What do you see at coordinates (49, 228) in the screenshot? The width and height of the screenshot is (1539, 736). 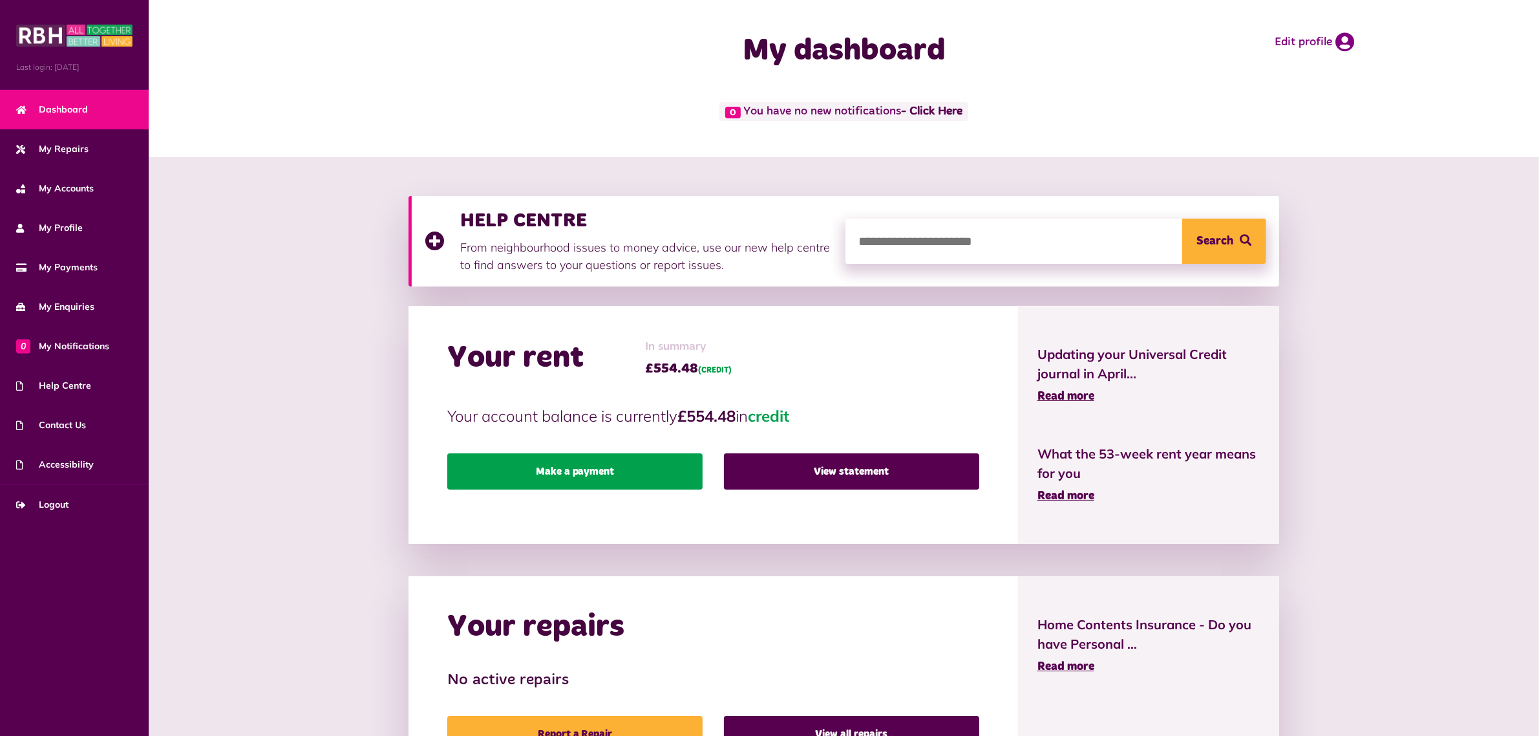 I see `span: My Profile` at bounding box center [49, 228].